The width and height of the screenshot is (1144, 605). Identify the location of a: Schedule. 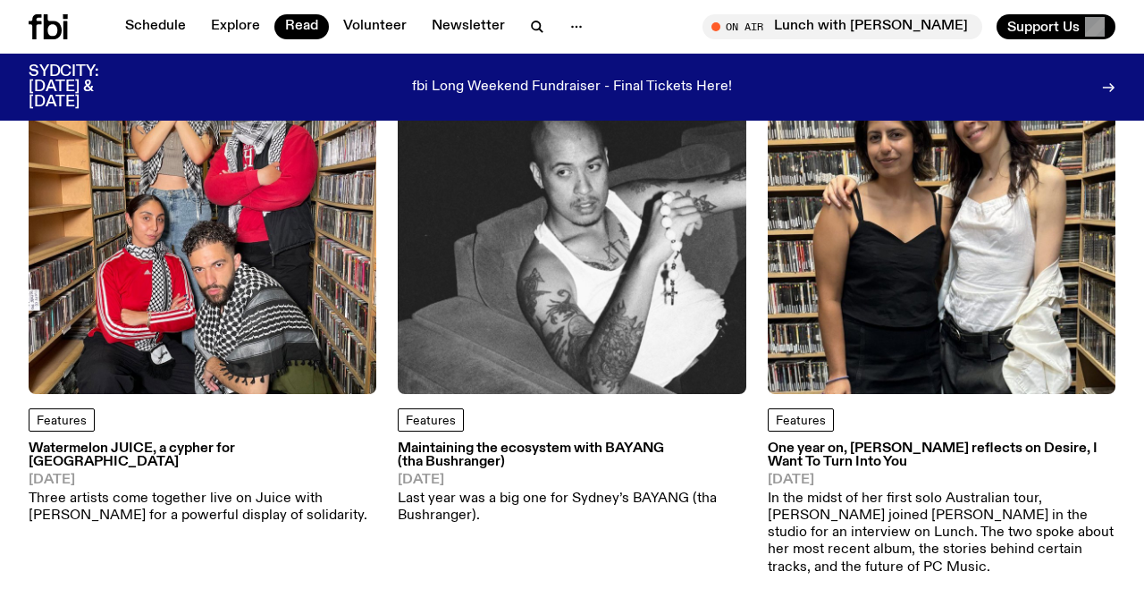
(156, 27).